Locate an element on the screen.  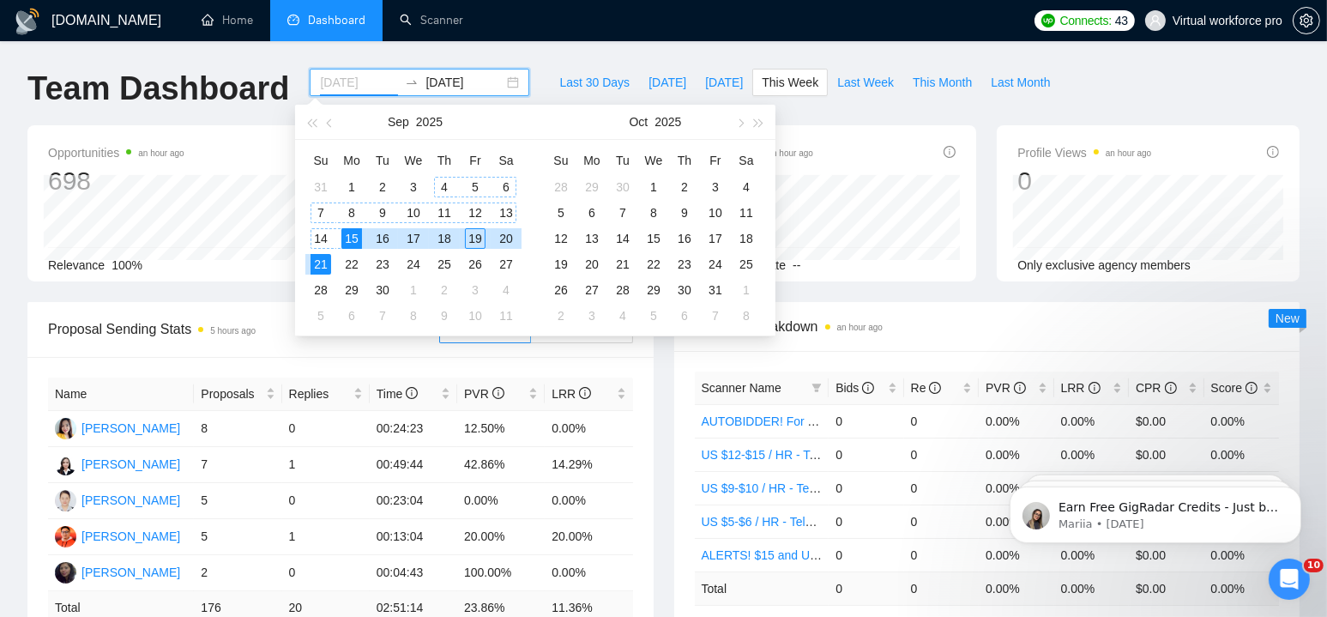
span: 43 is located at coordinates (1121, 21).